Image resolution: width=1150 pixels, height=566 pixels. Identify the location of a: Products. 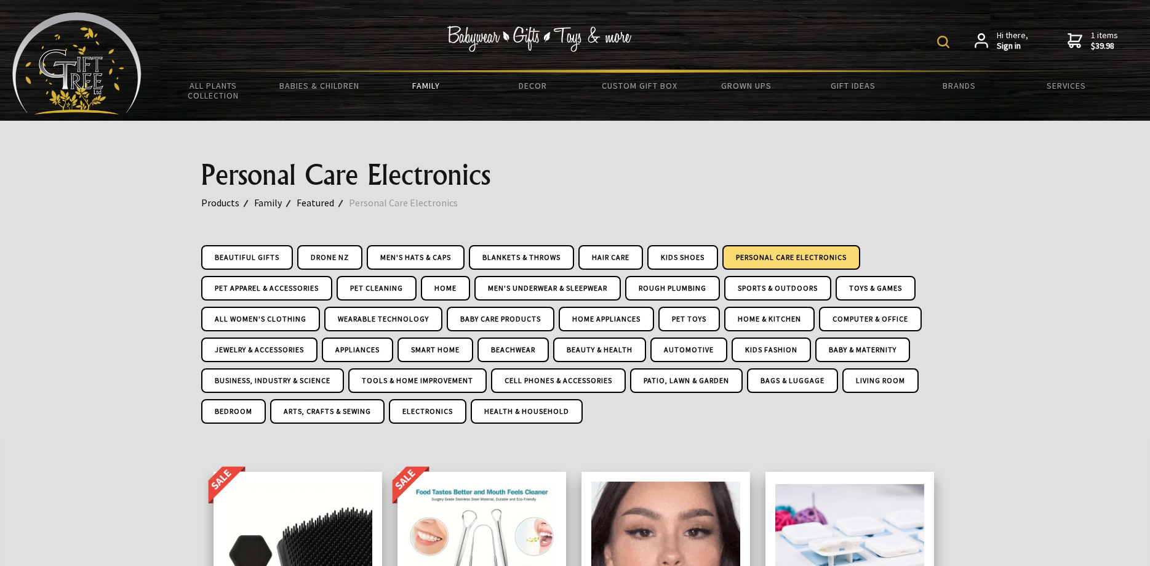
(228, 203).